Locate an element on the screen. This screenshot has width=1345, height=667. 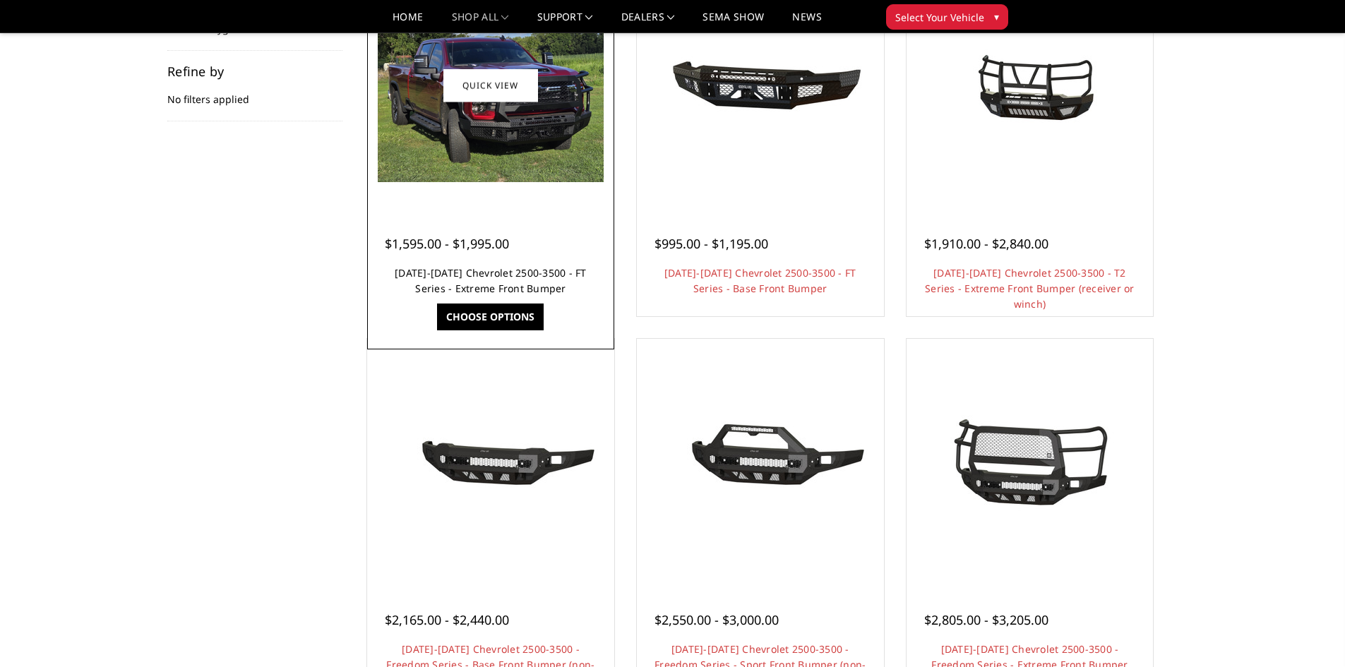
a: 2024-2025 Chevrolet 2500-3500 - Freedom Series - Base Front Bumper (non-winch) is located at coordinates (491, 462).